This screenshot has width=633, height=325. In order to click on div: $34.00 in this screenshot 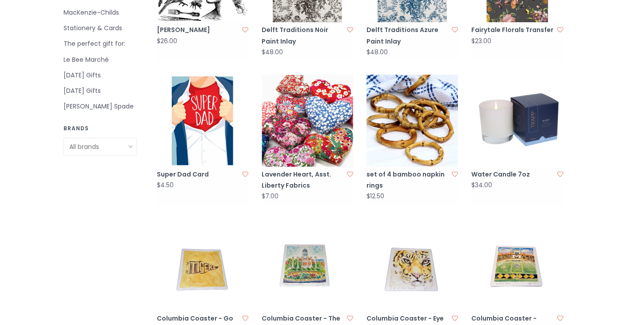, I will do `click(481, 185)`.